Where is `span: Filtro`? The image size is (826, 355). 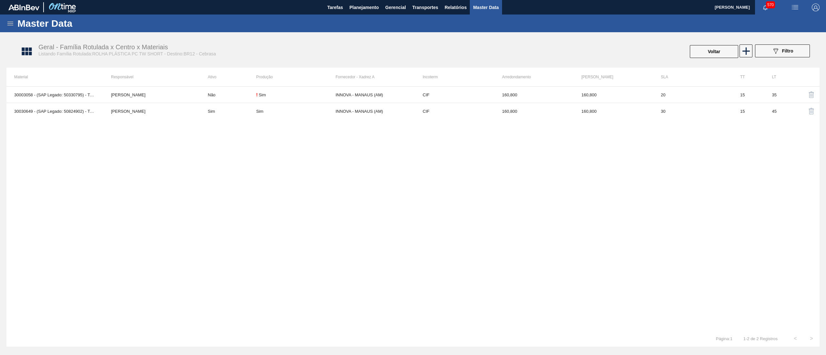
span: Filtro is located at coordinates (787, 51).